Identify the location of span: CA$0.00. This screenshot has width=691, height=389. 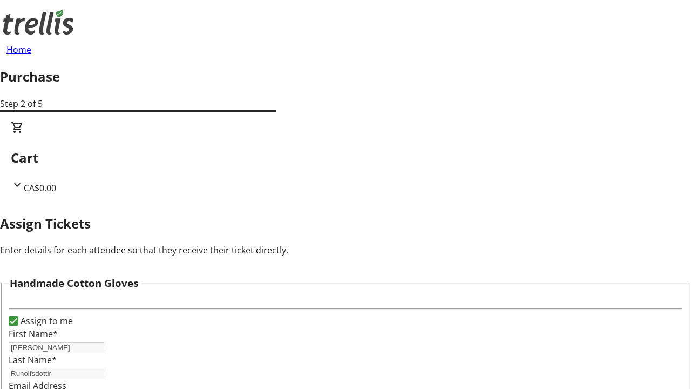
(40, 188).